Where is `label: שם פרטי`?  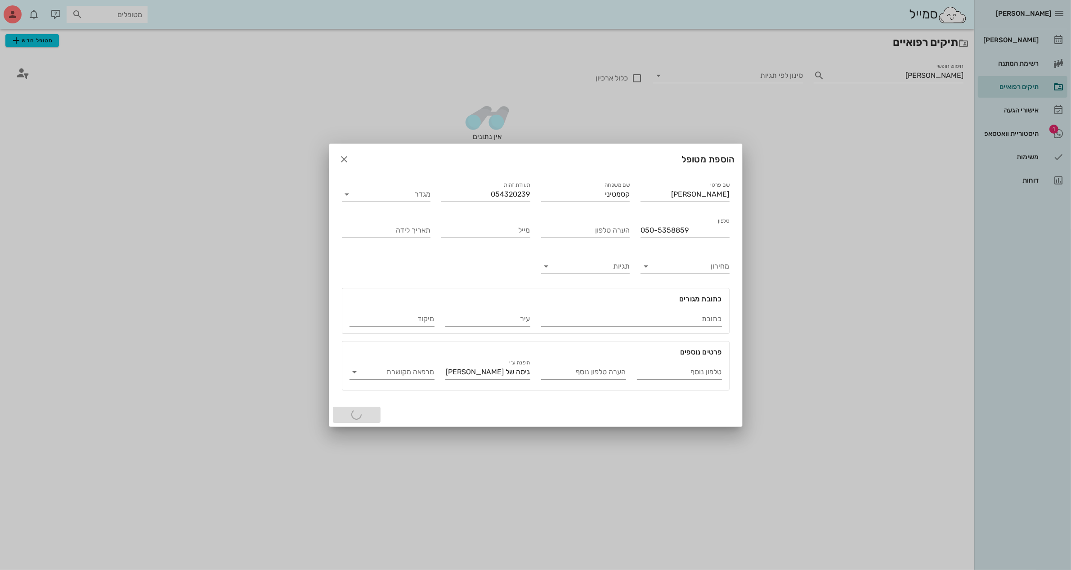 label: שם פרטי is located at coordinates (720, 185).